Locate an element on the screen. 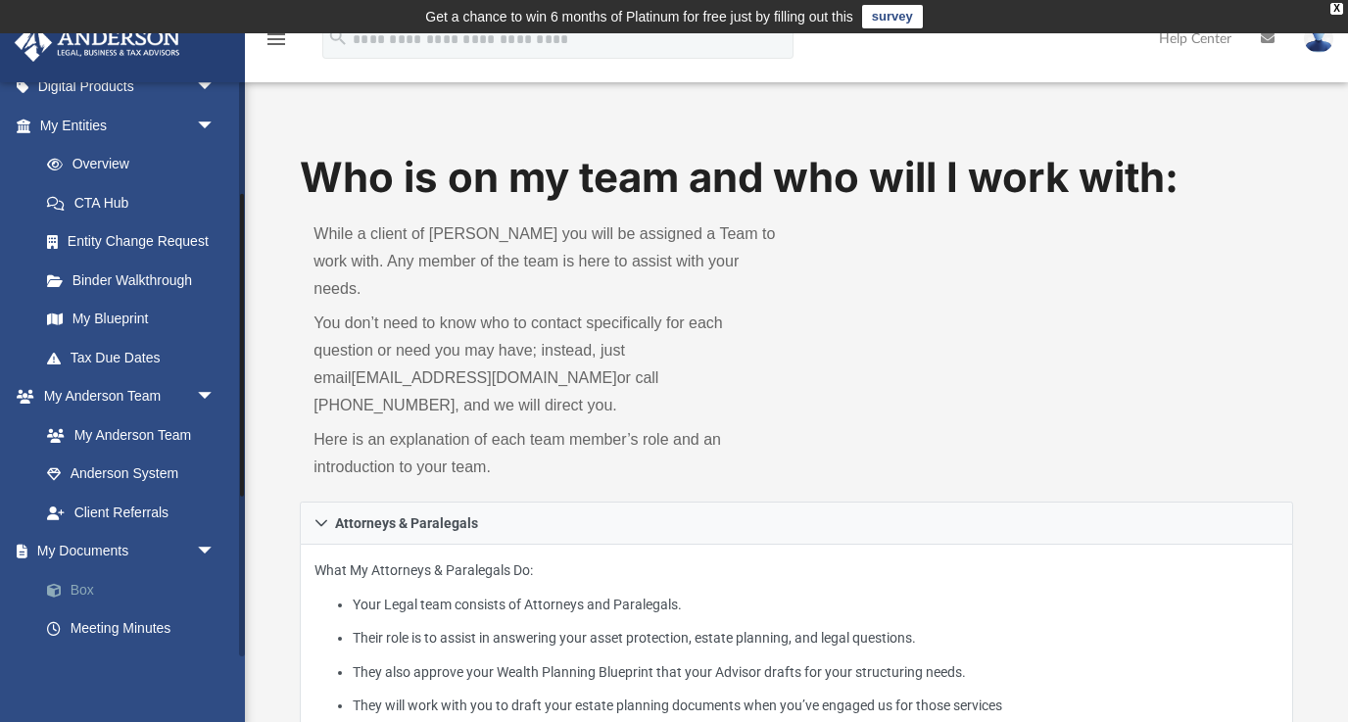  div: Get a chance to win 6 months of Platinum for free just by filling out this is located at coordinates (639, 17).